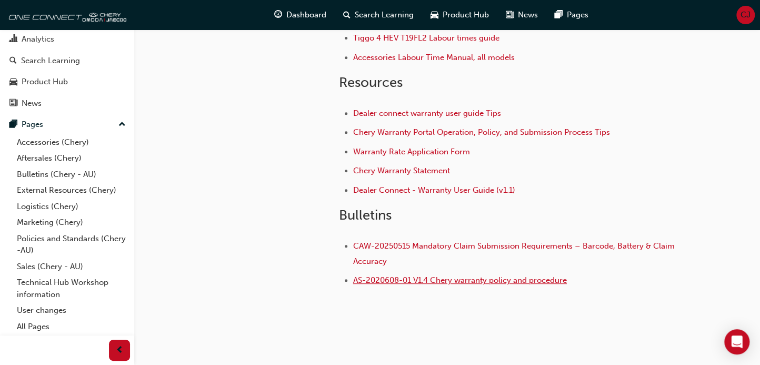  What do you see at coordinates (426, 38) in the screenshot?
I see `span: Tiggo 4 HEV T19FL2 Labour times guide` at bounding box center [426, 38].